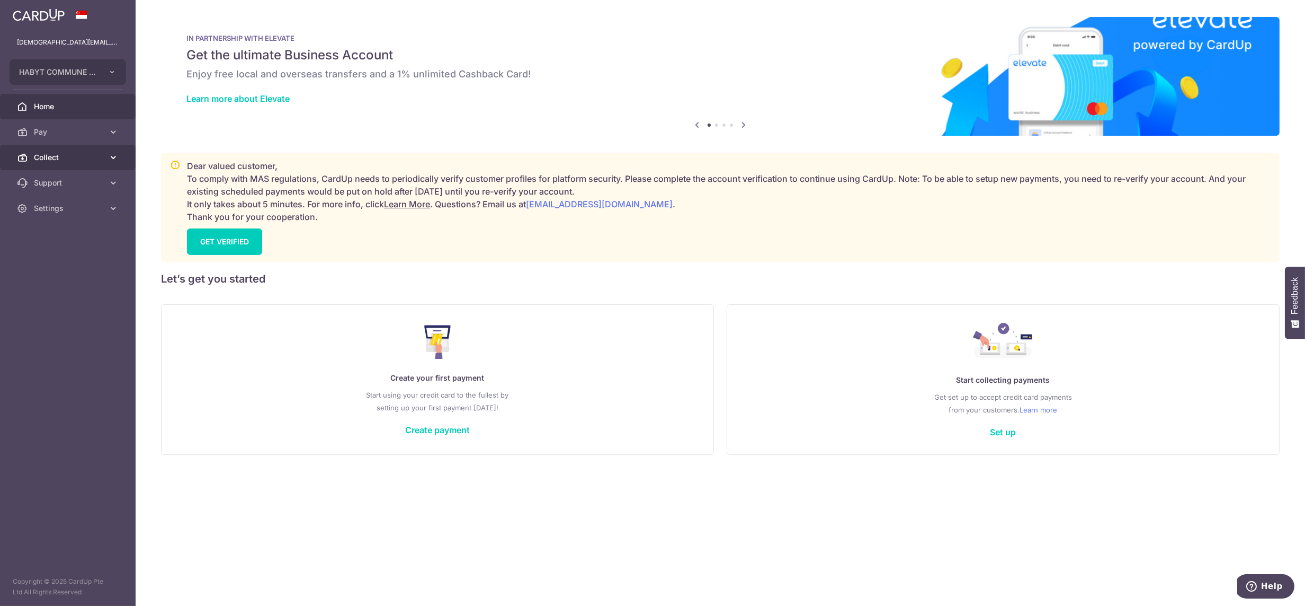 The width and height of the screenshot is (1305, 606). Describe the element at coordinates (1003, 380) in the screenshot. I see `p: Start collecting payments` at that location.